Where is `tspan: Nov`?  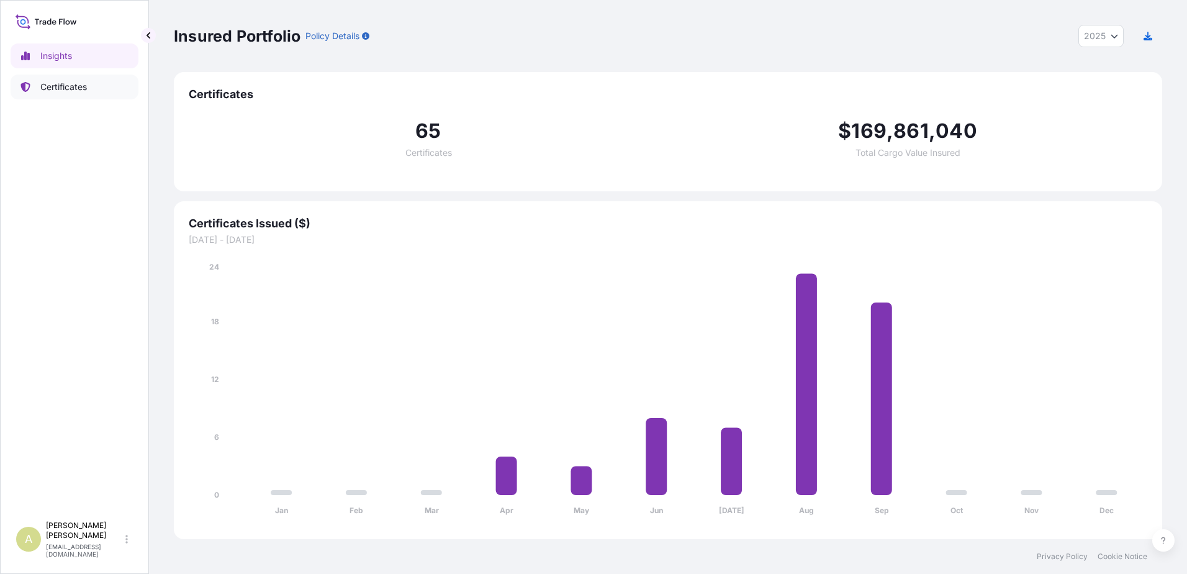
tspan: Nov is located at coordinates (1032, 510).